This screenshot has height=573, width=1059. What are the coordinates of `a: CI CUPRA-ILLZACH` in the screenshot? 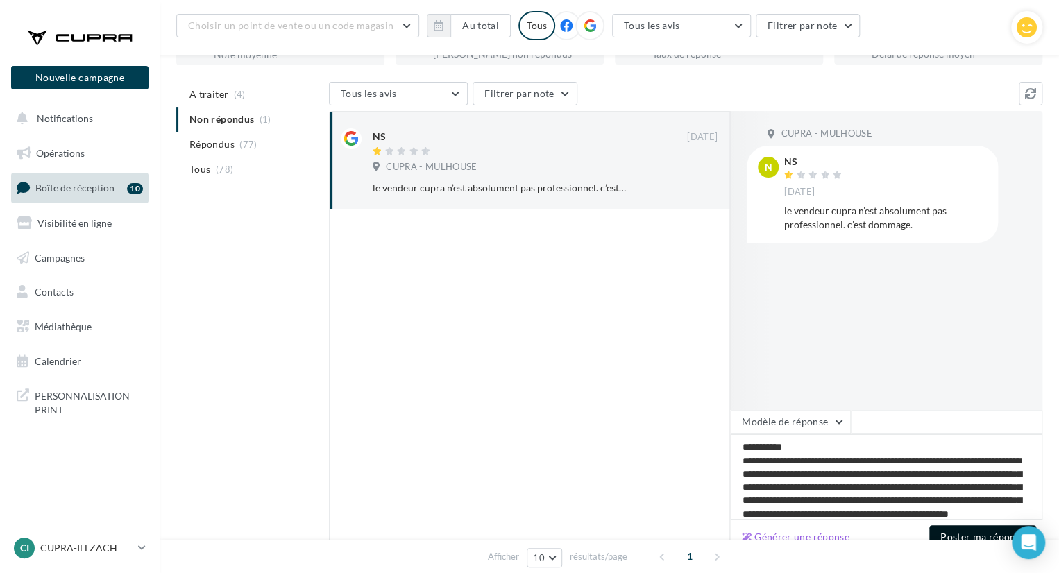 It's located at (80, 548).